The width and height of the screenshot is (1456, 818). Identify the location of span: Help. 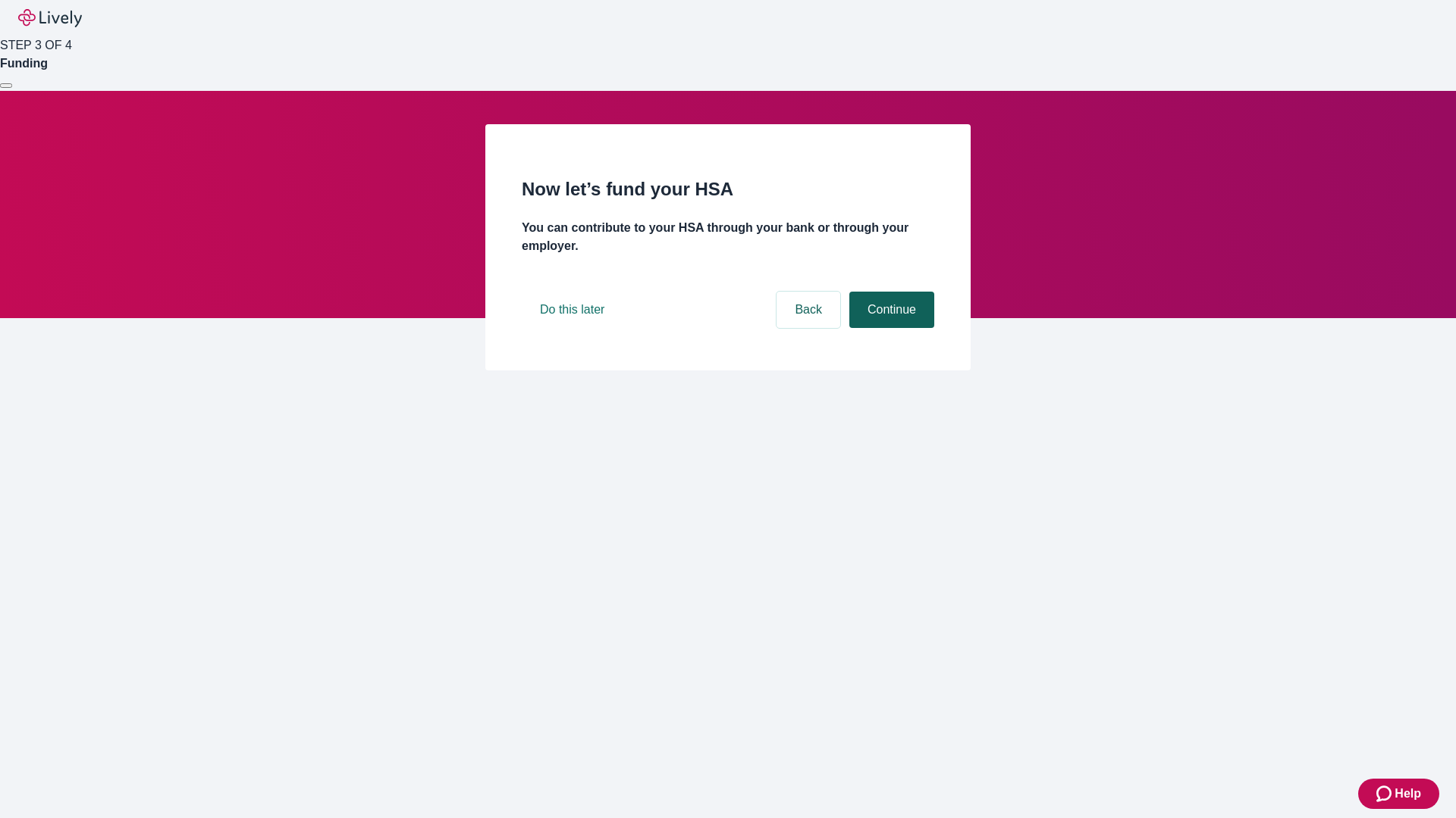
(1407, 794).